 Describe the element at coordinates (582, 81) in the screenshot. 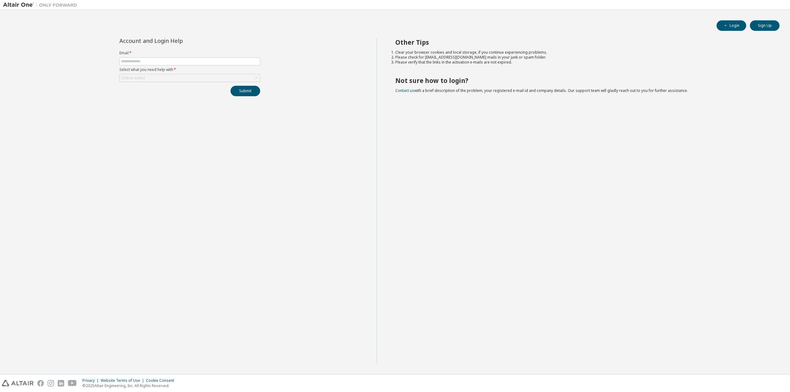

I see `h2: Not sure how to login?` at that location.